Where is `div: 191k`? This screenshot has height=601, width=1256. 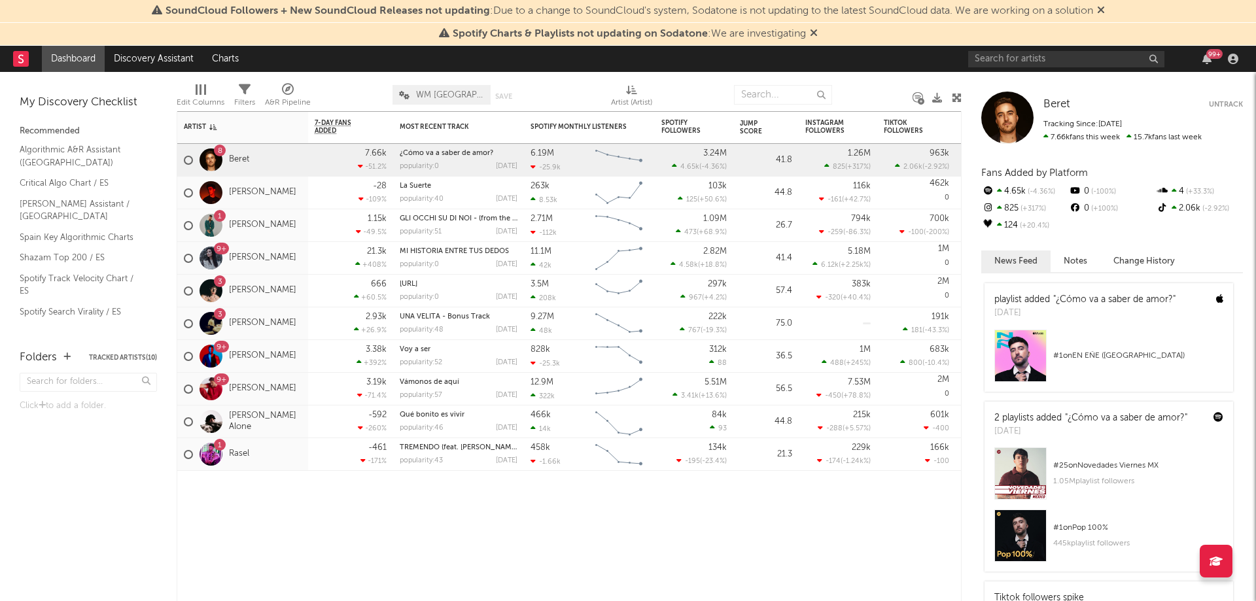
div: 191k is located at coordinates (940, 317).